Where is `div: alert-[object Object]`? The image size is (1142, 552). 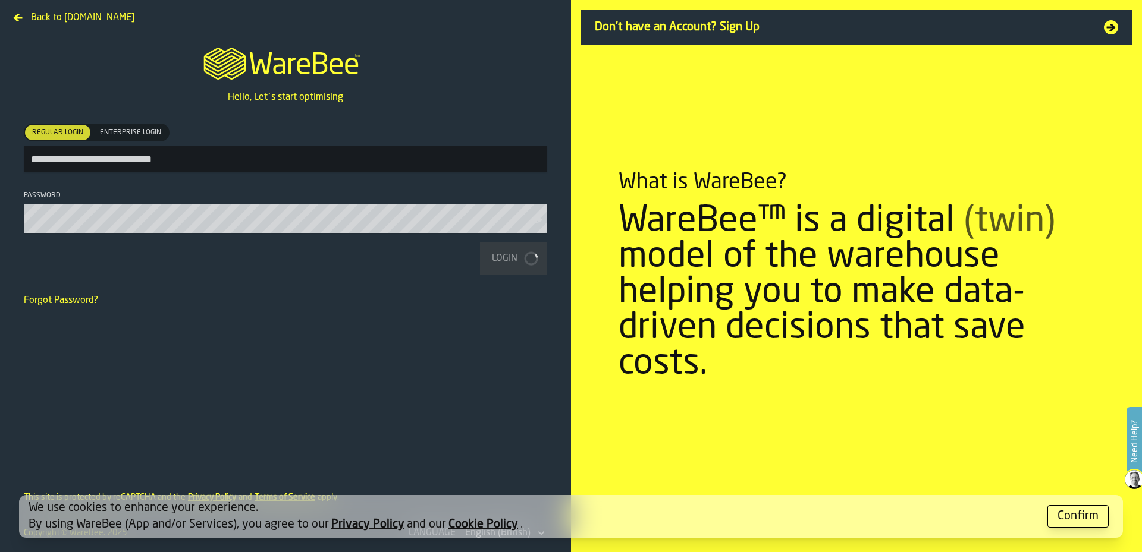 div: alert-[object Object] is located at coordinates (571, 517).